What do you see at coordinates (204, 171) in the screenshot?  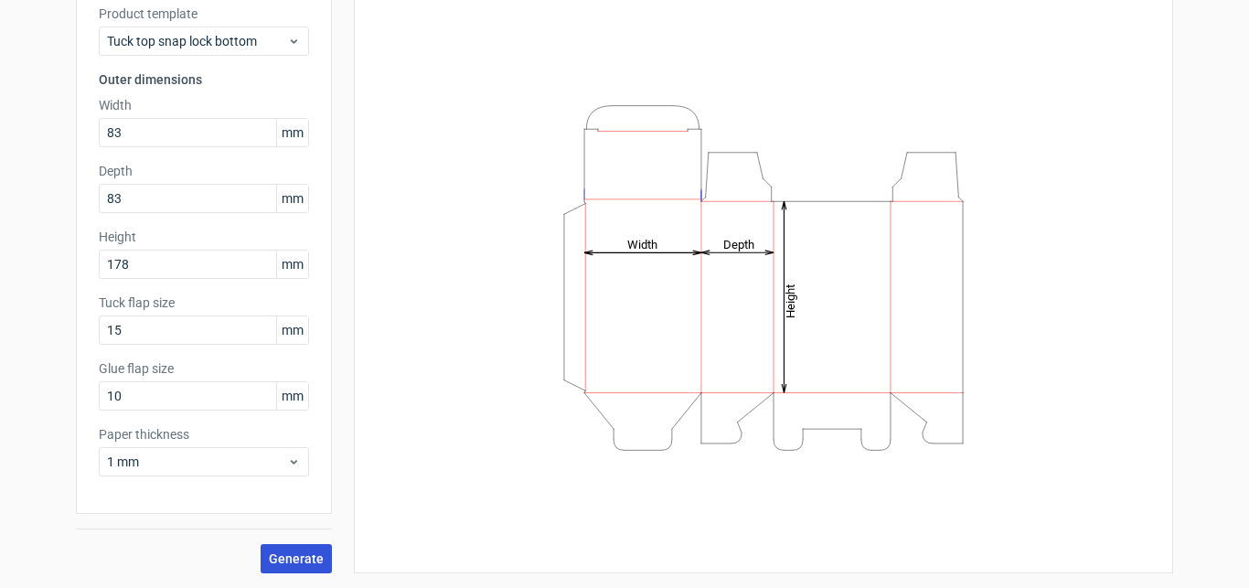 I see `label: Depth` at bounding box center [204, 171].